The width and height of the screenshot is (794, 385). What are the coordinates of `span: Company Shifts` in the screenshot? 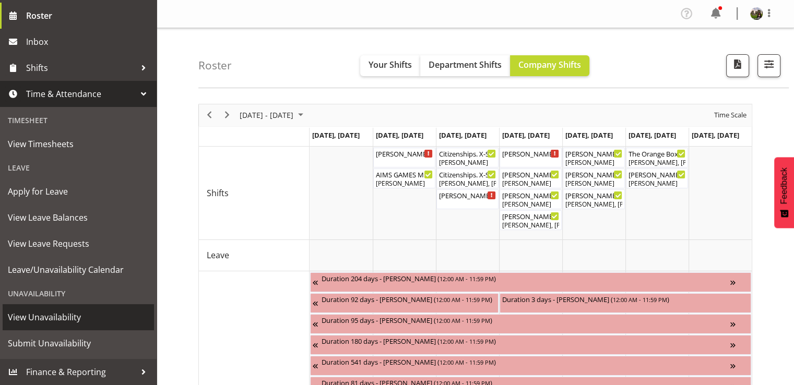 It's located at (550, 65).